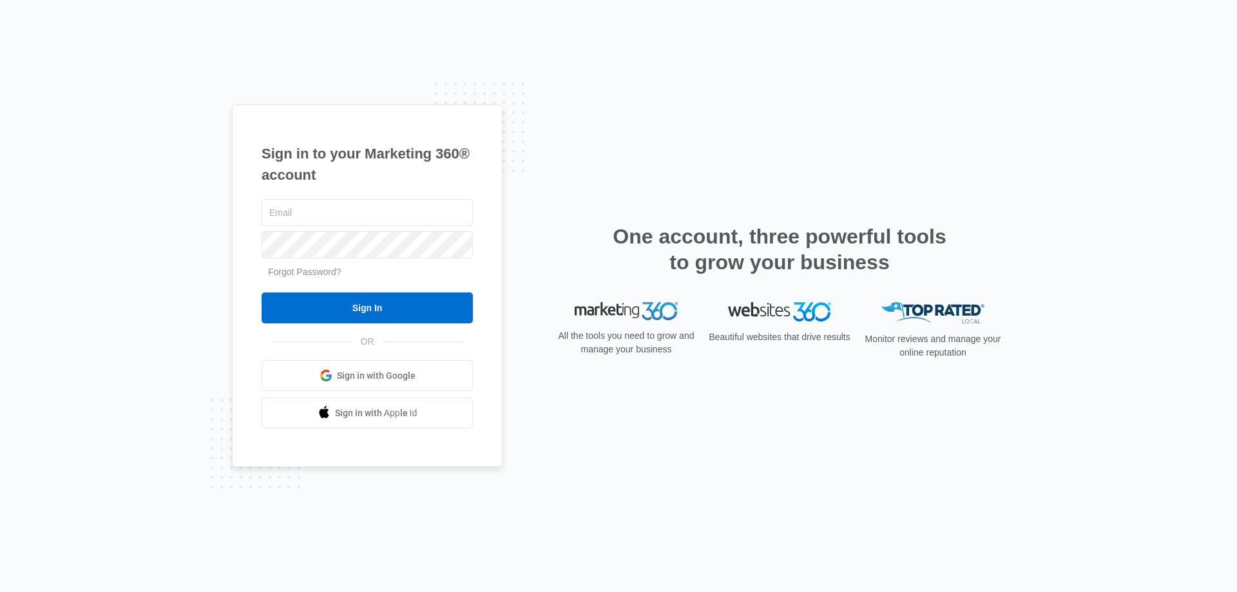  I want to click on span: Sign in with Apple Id, so click(376, 413).